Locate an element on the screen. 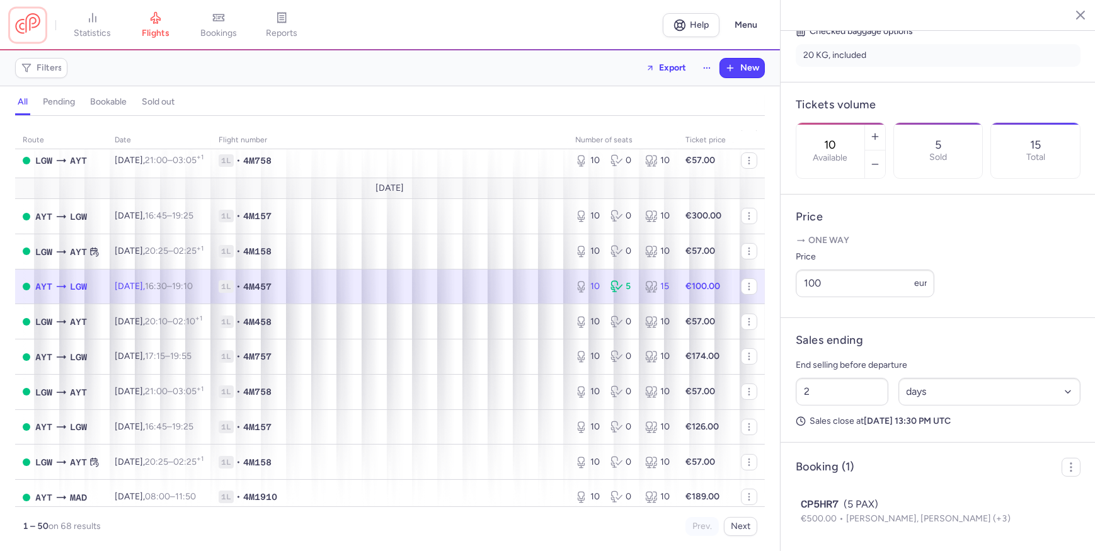 The image size is (1095, 551). span: 4M758 is located at coordinates (257, 392).